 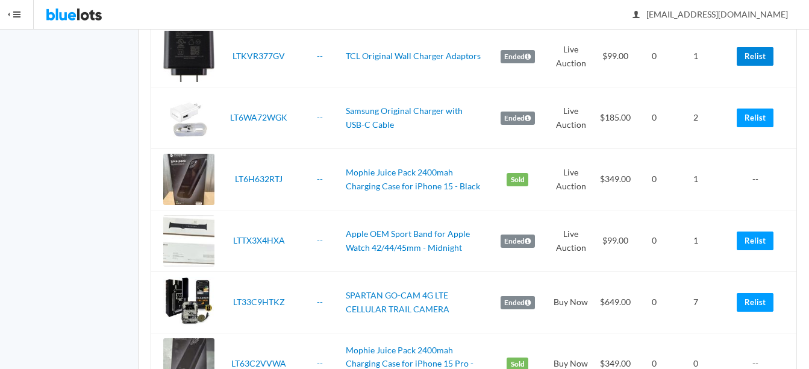 What do you see at coordinates (408, 240) in the screenshot?
I see `a: Apple OEM Sport Band for Apple Watch 42/44/45mm - Midnight` at bounding box center [408, 240].